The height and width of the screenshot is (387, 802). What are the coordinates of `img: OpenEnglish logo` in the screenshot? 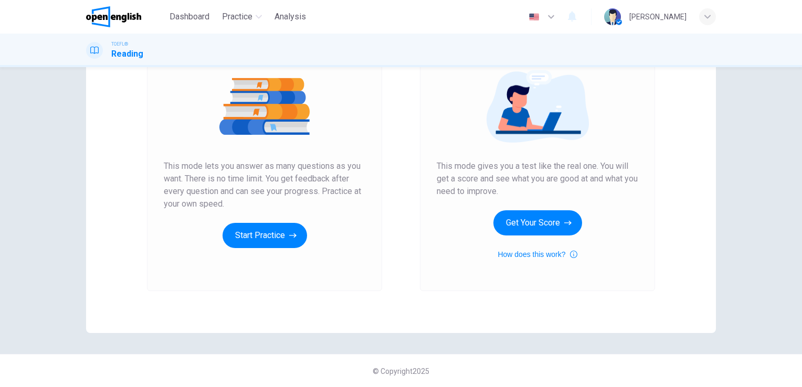 It's located at (113, 17).